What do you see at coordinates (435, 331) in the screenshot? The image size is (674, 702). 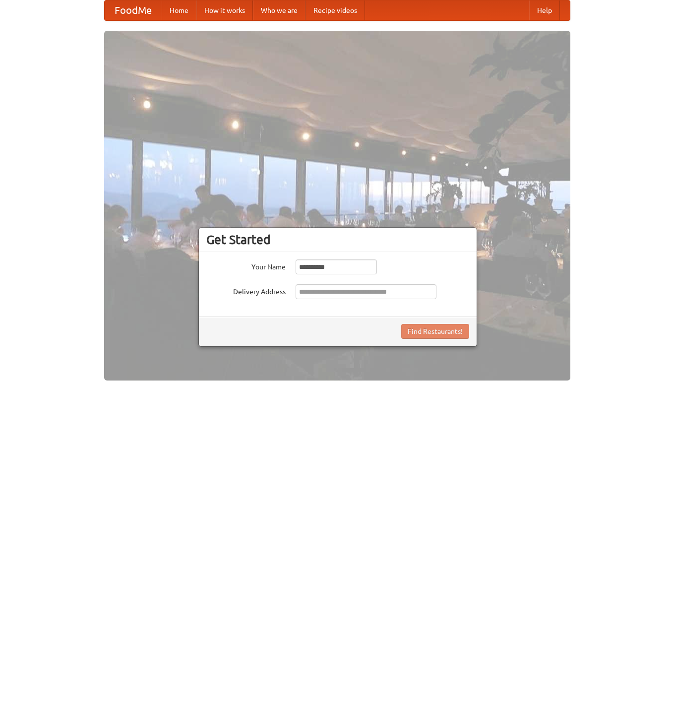 I see `button: Find Restaurants!` at bounding box center [435, 331].